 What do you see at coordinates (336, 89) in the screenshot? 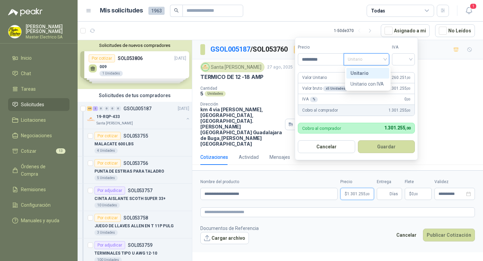
I see `div: x 5 Unidades` at bounding box center [336, 89].